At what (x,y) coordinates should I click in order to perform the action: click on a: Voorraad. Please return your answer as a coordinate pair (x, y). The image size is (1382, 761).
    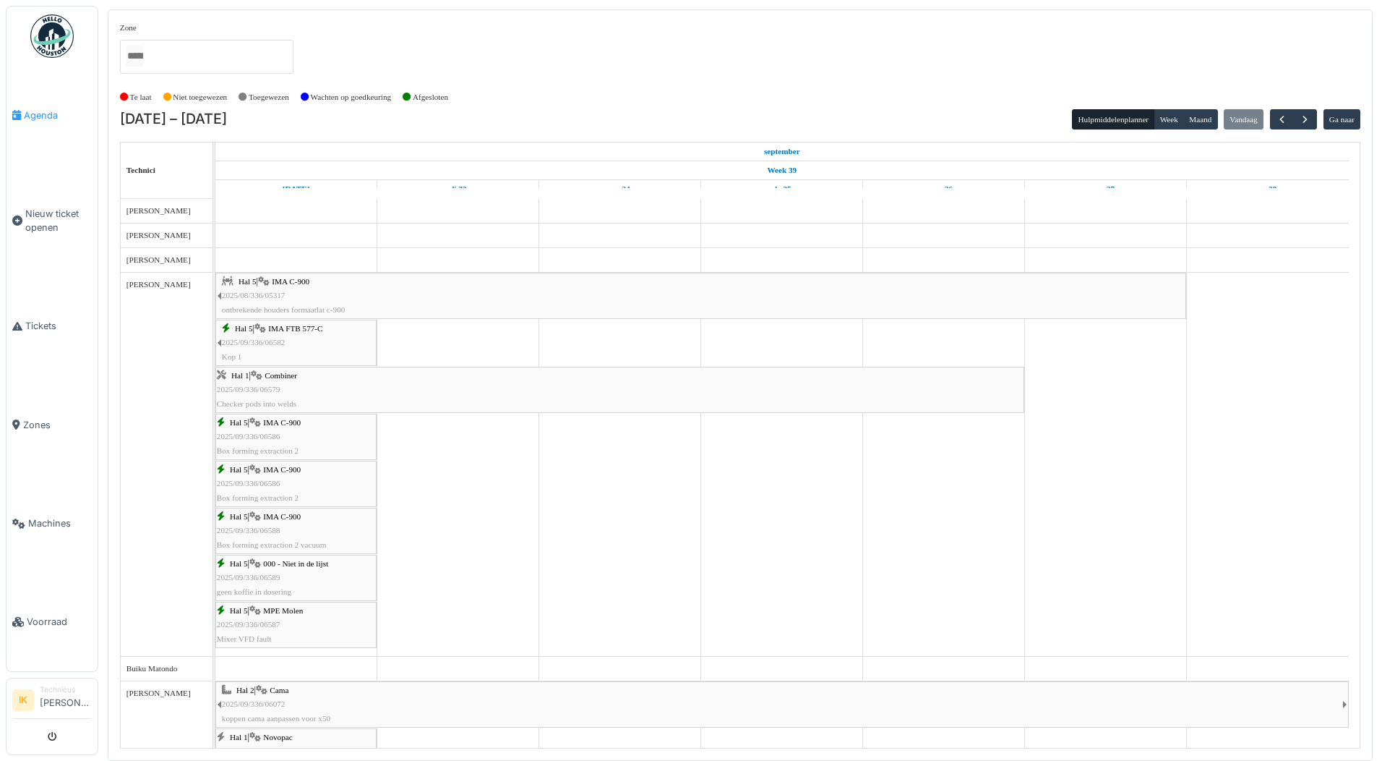
    Looking at the image, I should click on (52, 622).